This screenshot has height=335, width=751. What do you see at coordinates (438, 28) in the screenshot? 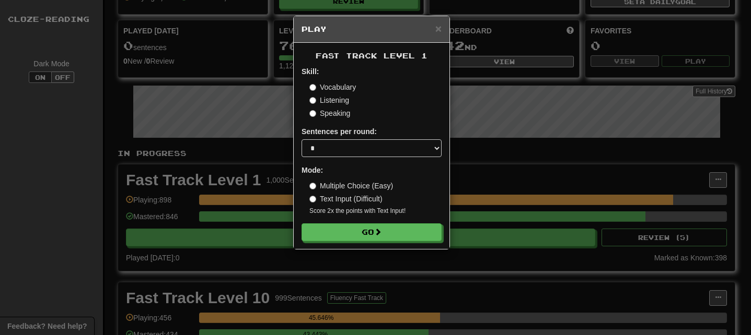
I see `button: Close` at bounding box center [438, 28].